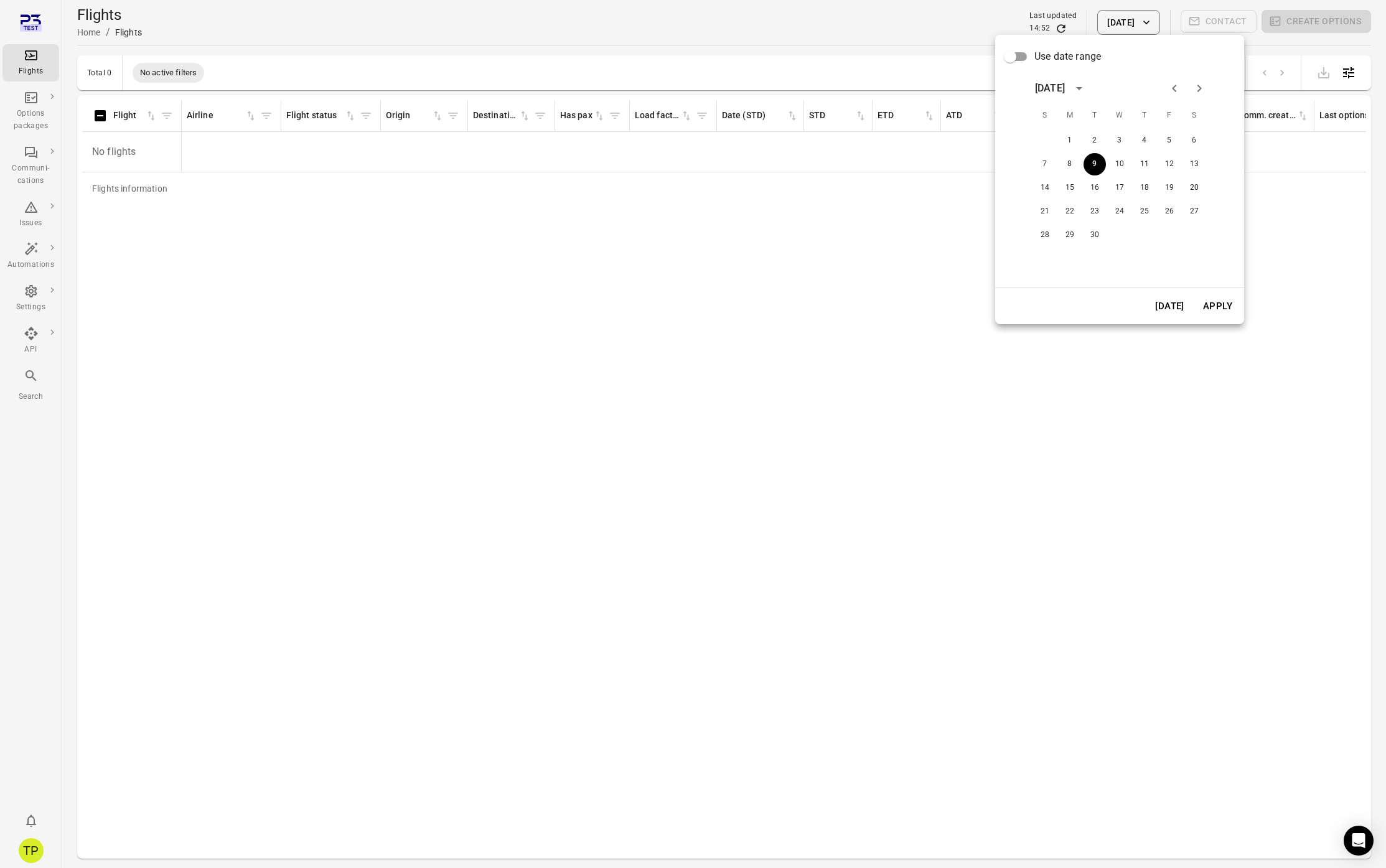 This screenshot has width=1386, height=868. Describe the element at coordinates (1194, 188) in the screenshot. I see `button: 20` at that location.